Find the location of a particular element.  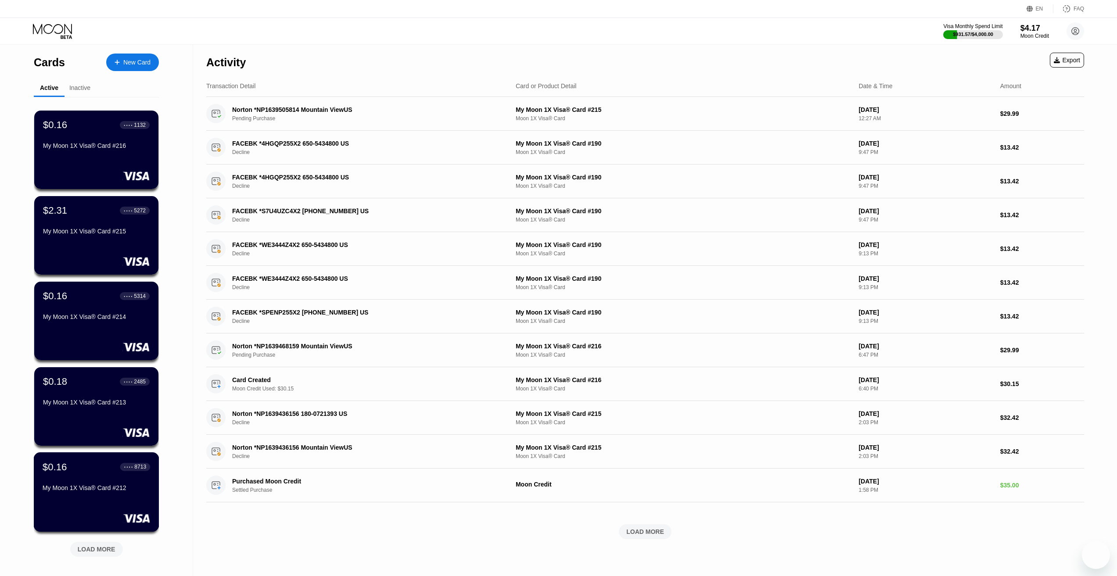

div: $0.18 is located at coordinates (55, 382).